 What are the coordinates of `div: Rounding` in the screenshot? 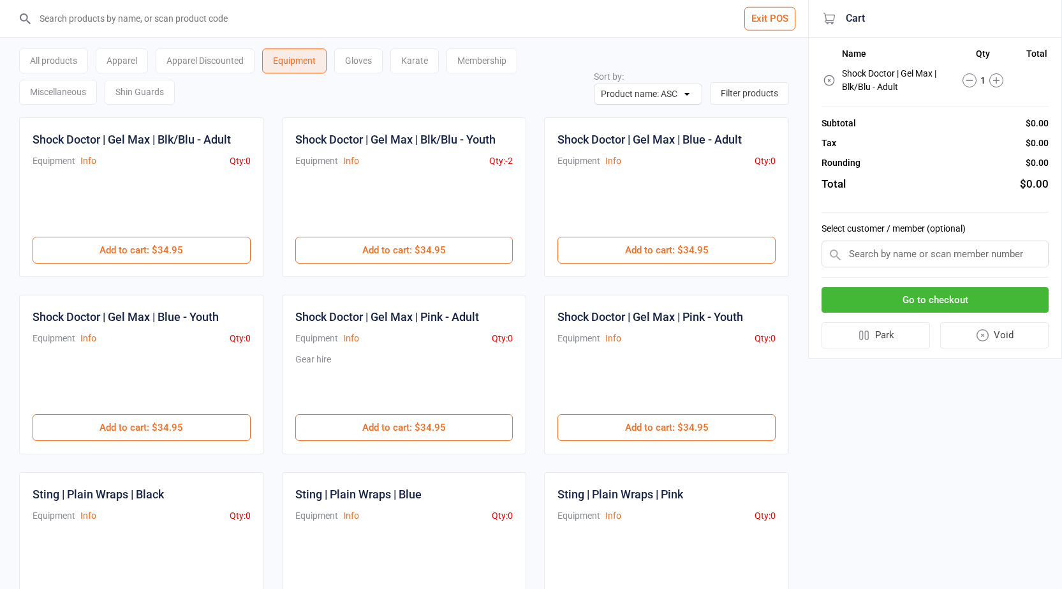 It's located at (841, 163).